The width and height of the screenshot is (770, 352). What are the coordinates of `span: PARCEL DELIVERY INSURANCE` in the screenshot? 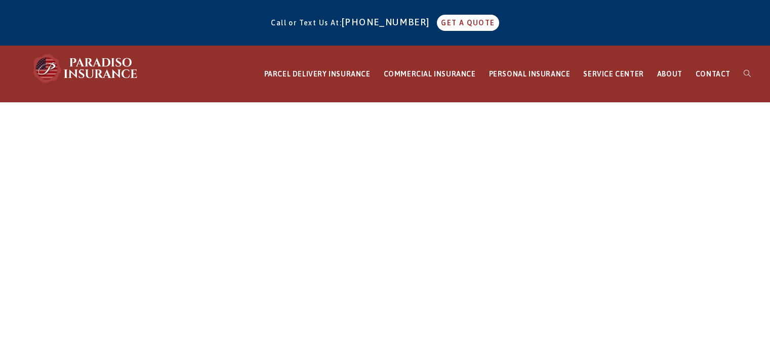 It's located at (317, 74).